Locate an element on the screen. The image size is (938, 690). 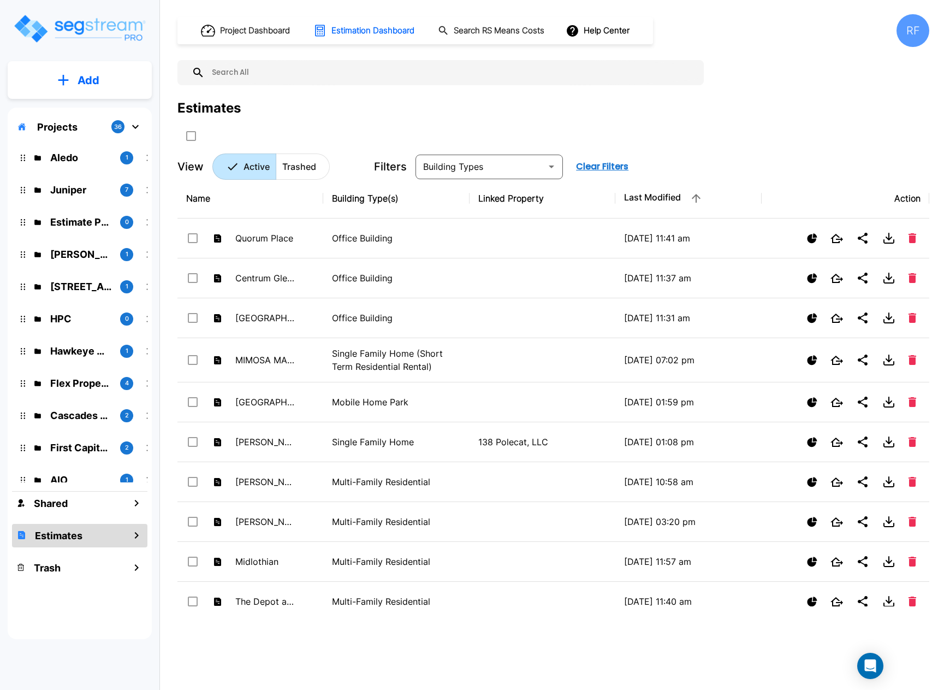
p: 36 is located at coordinates (118, 127).